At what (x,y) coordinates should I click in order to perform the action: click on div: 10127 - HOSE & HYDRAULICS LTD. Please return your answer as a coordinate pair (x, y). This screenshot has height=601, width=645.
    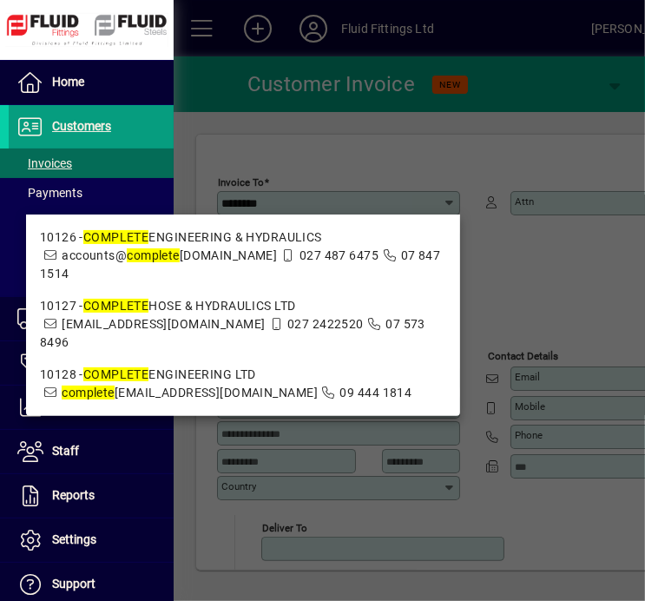
    Looking at the image, I should click on (243, 306).